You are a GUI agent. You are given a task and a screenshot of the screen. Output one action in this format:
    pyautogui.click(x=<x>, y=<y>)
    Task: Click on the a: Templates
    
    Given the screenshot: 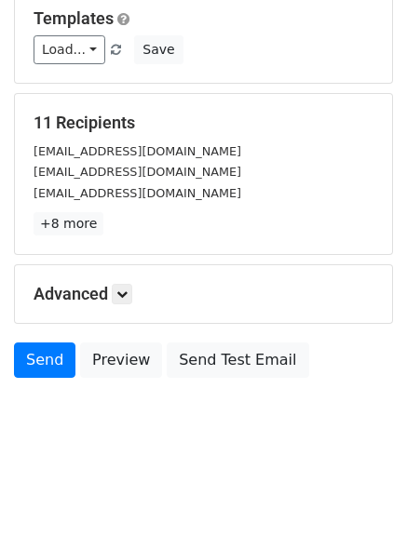 What is the action you would take?
    pyautogui.click(x=73, y=18)
    